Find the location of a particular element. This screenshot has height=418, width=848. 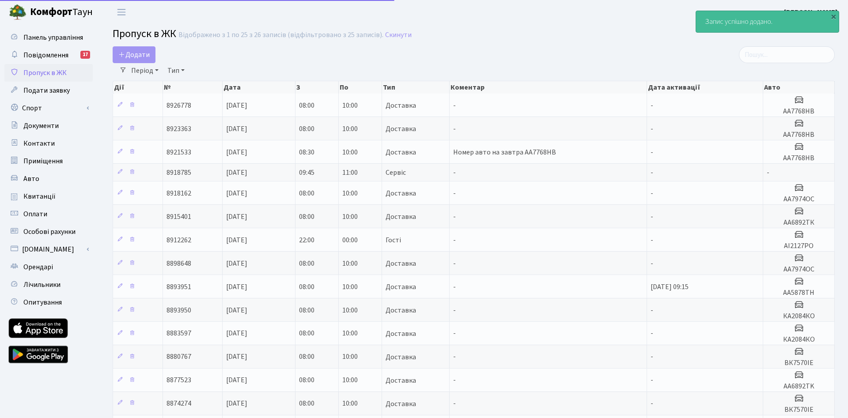

span: Квитанції is located at coordinates (39, 197).